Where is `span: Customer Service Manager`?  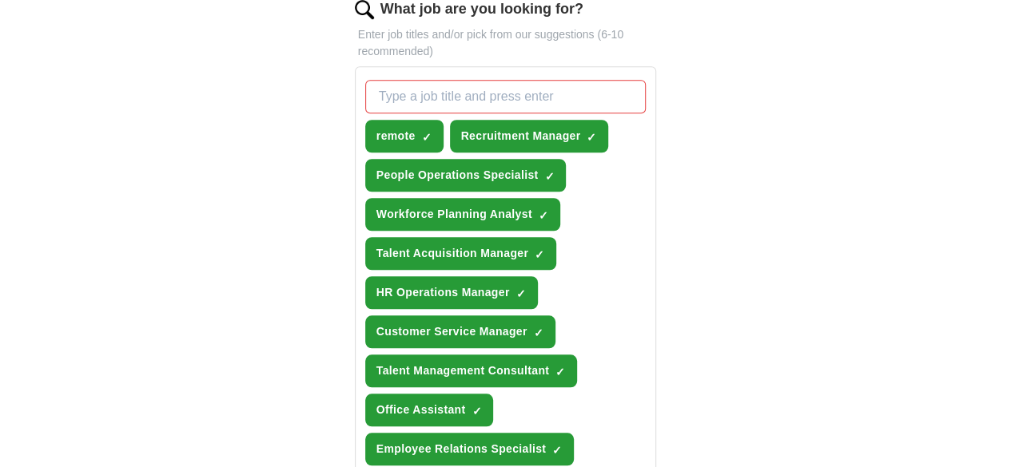 span: Customer Service Manager is located at coordinates (451, 332).